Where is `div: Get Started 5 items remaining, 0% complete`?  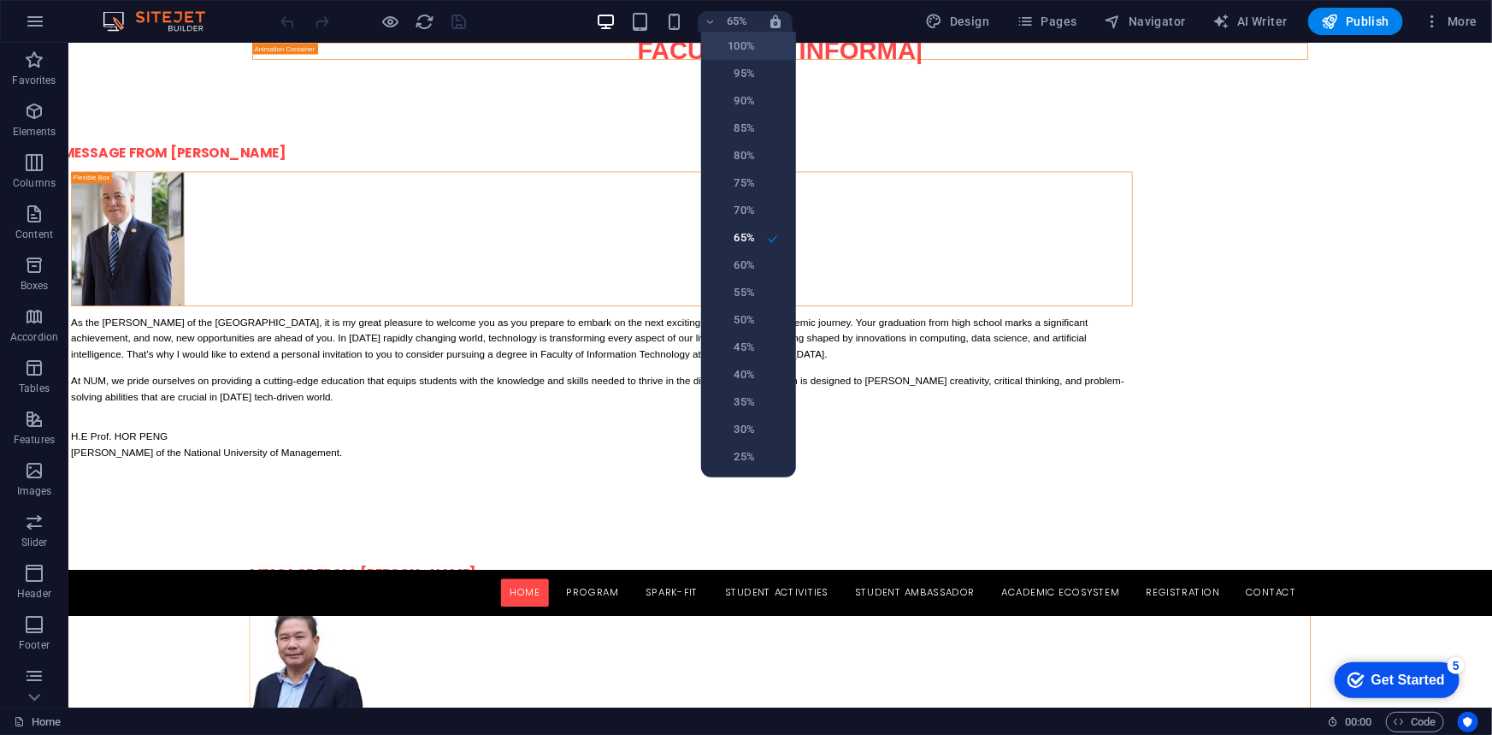
div: Get Started 5 items remaining, 0% complete is located at coordinates (76, 27).